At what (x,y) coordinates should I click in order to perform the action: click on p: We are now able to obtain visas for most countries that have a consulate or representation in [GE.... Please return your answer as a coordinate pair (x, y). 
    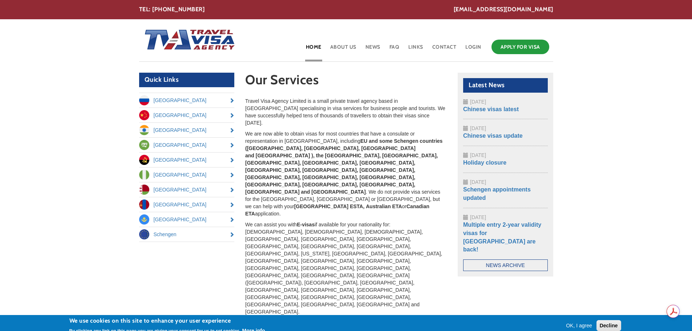
    Looking at the image, I should click on (346, 174).